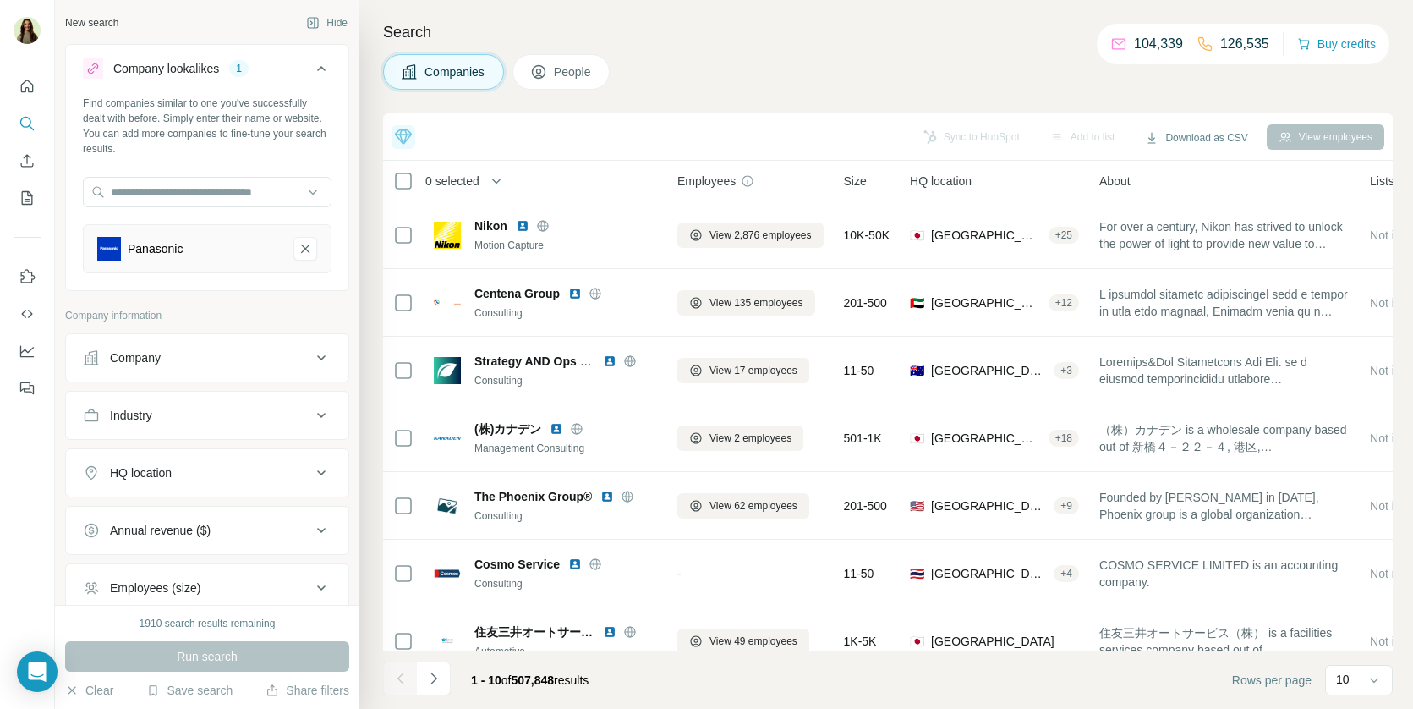 The width and height of the screenshot is (1413, 709). I want to click on img: Logo of Centena Group, so click(447, 302).